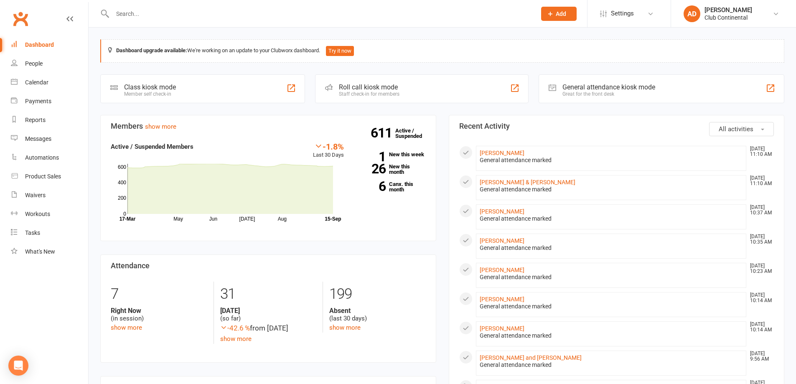  Describe the element at coordinates (159, 294) in the screenshot. I see `div: 7` at that location.